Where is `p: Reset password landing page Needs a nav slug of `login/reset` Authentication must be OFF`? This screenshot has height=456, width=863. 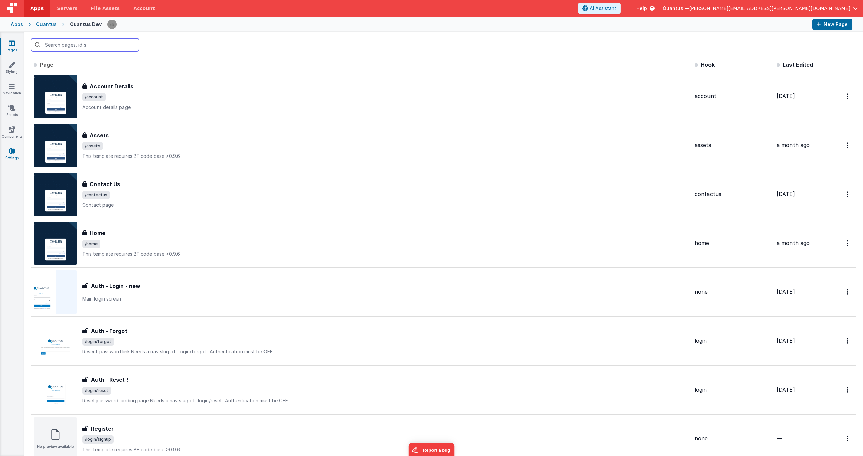 p: Reset password landing page Needs a nav slug of `login/reset` Authentication must be OFF is located at coordinates (385, 401).